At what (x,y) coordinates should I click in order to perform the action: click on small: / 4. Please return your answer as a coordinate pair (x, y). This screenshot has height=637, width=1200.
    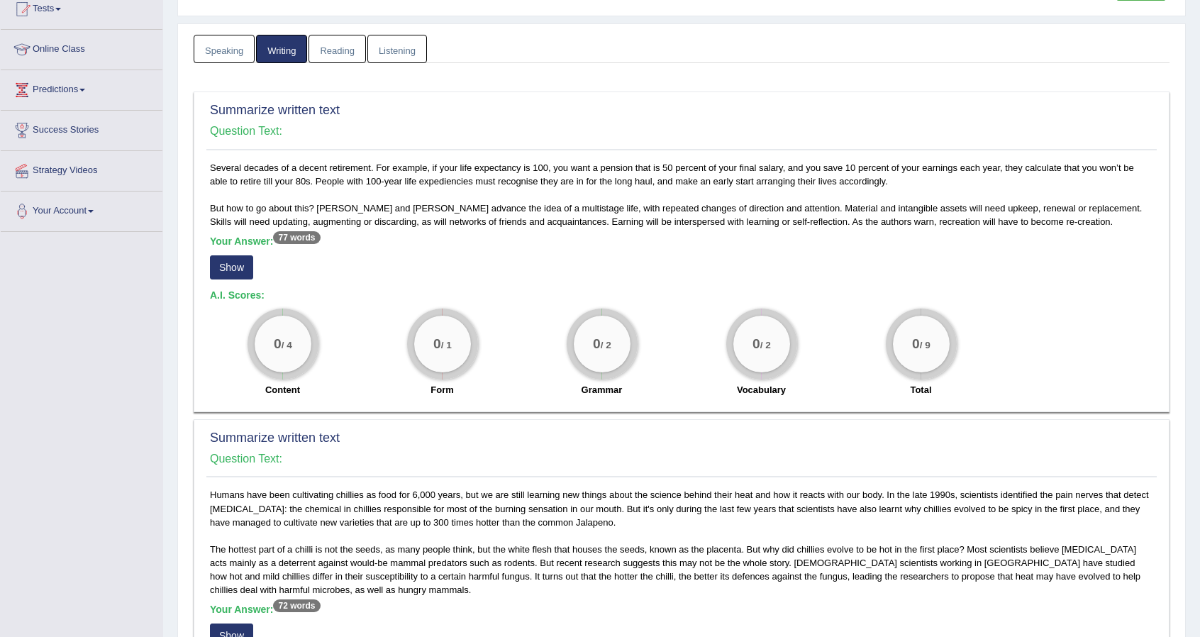
    Looking at the image, I should click on (286, 345).